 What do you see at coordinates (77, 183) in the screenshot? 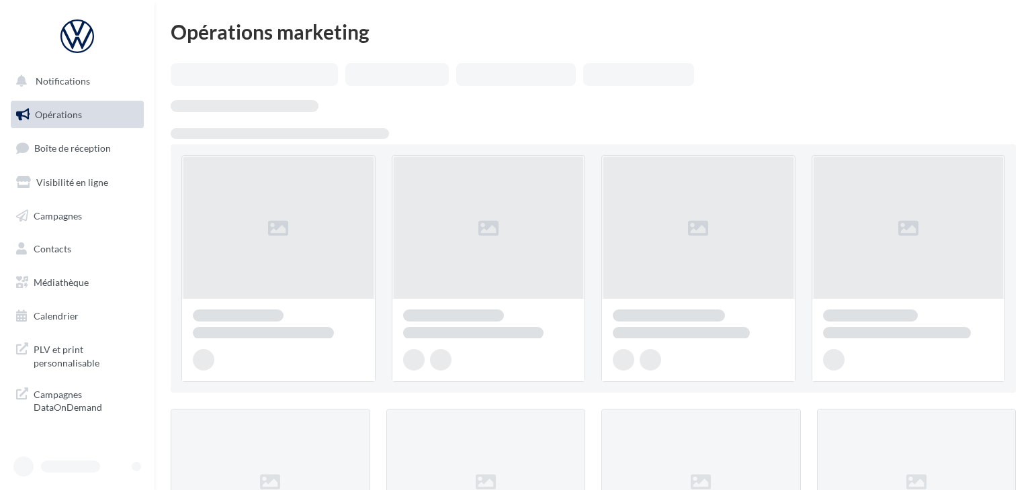
I see `a: Visibilité en ligne` at bounding box center [77, 183].